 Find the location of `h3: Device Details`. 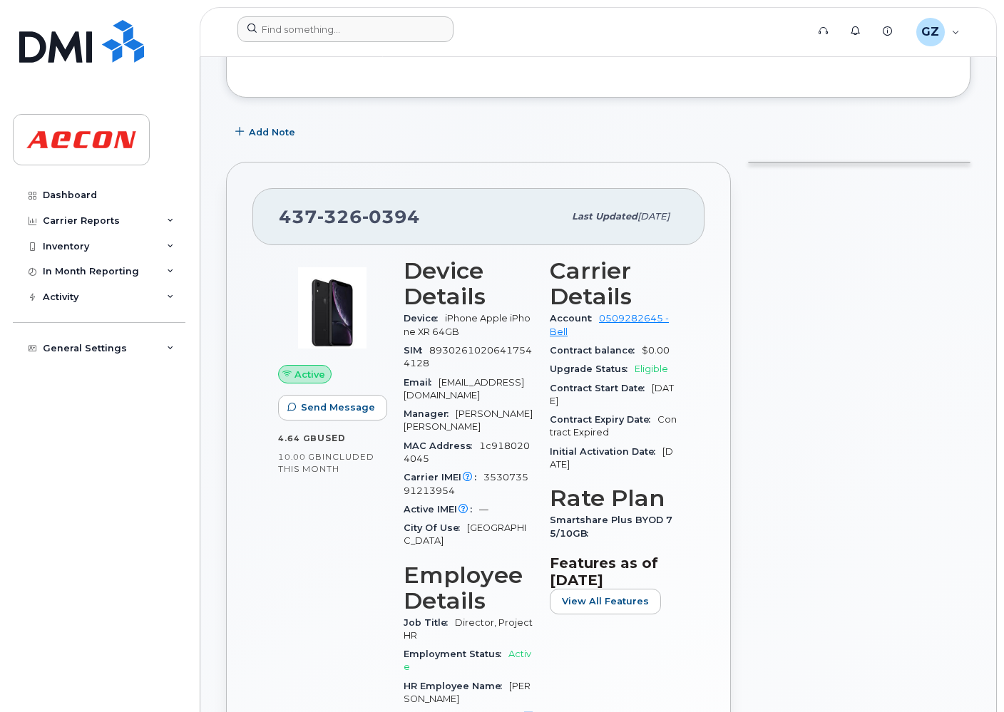

h3: Device Details is located at coordinates (468, 284).